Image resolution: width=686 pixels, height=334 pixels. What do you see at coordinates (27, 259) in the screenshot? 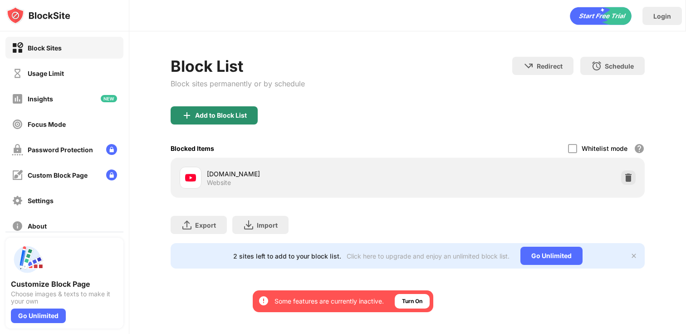
I see `img: push-custom-page.svg` at bounding box center [27, 259].